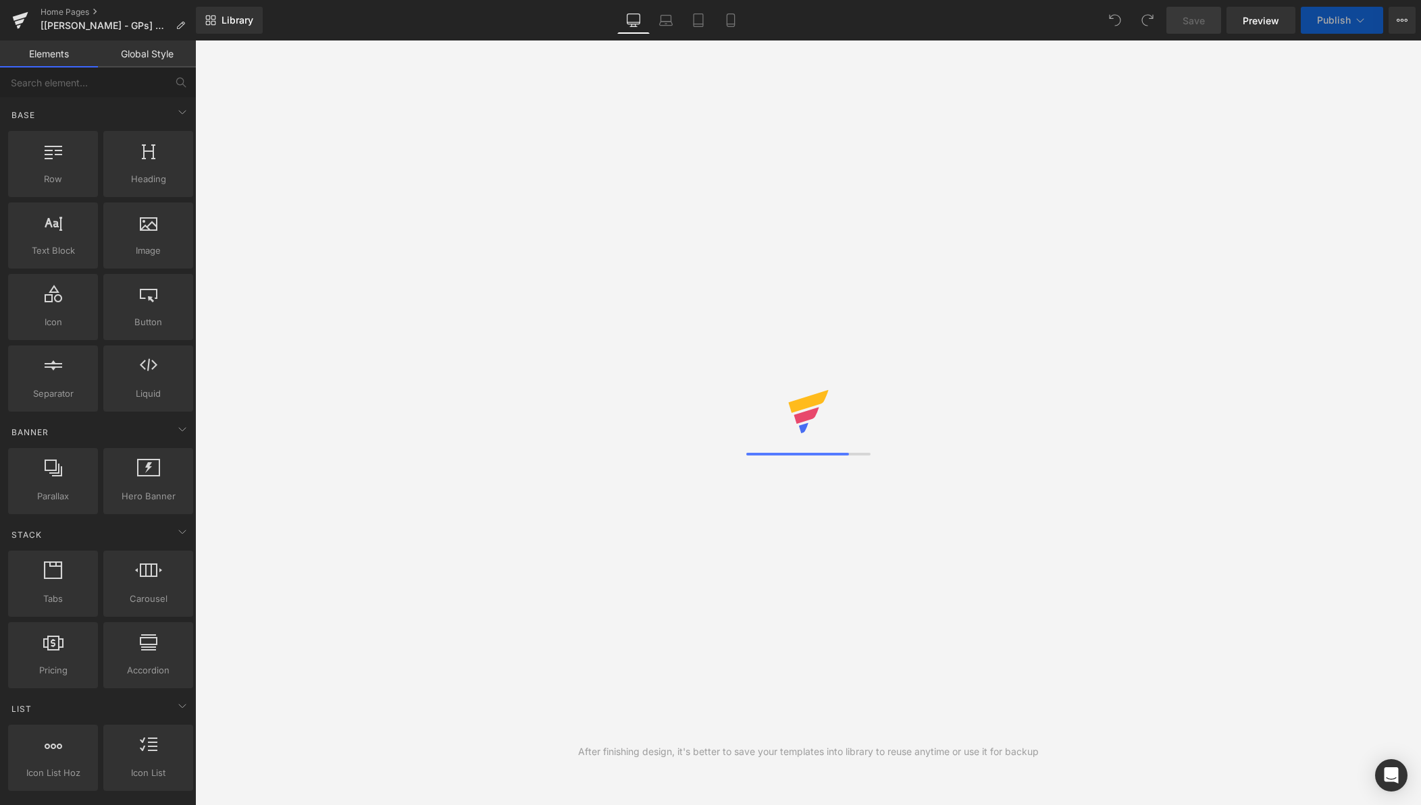 The height and width of the screenshot is (805, 1421). What do you see at coordinates (23, 115) in the screenshot?
I see `span: Base` at bounding box center [23, 115].